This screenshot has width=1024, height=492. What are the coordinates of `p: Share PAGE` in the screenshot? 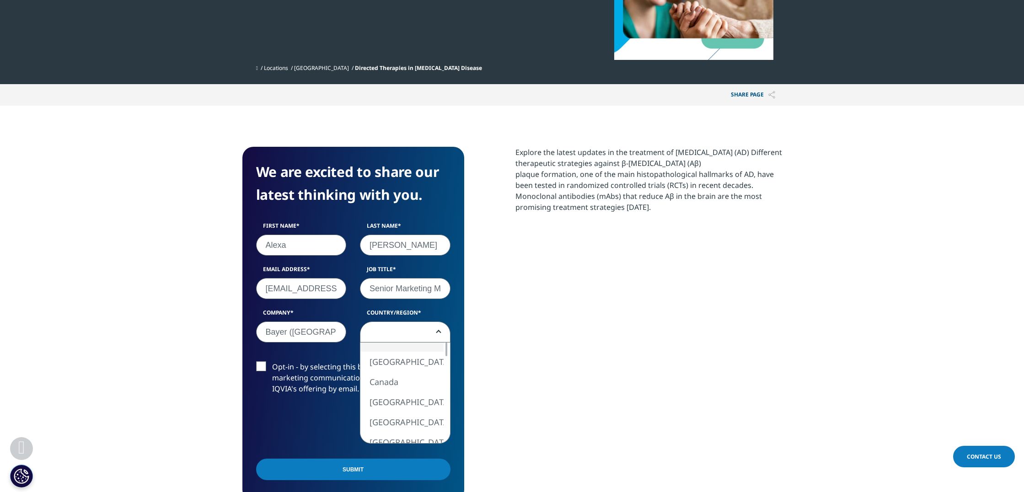 It's located at (753, 95).